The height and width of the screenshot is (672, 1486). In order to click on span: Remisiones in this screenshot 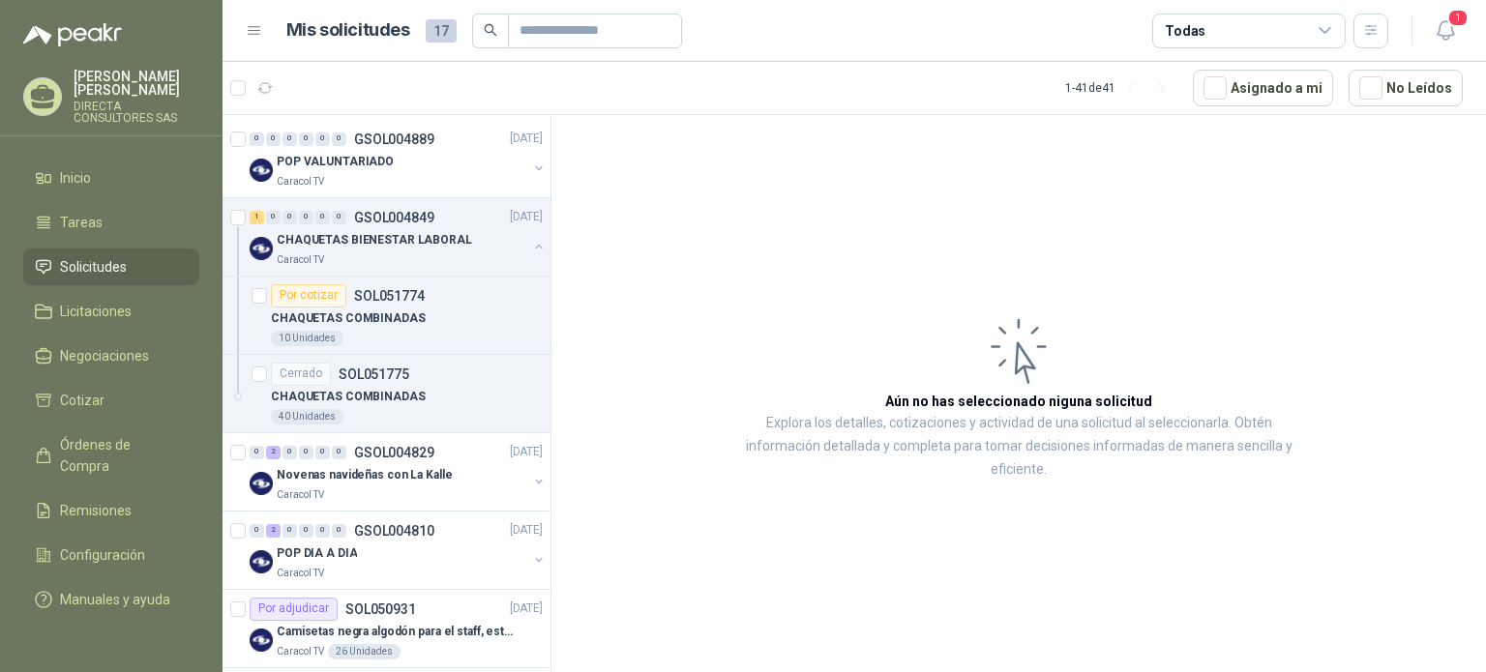, I will do `click(96, 511)`.